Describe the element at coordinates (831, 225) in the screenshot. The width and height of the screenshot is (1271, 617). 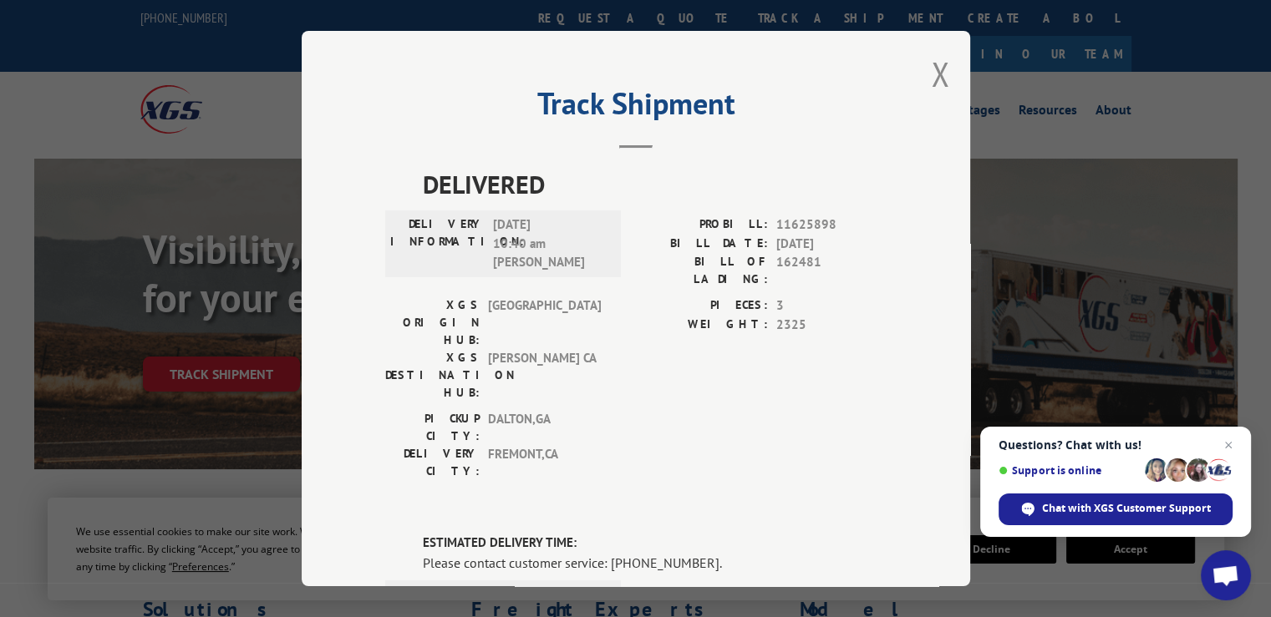
I see `span: 11625898` at that location.